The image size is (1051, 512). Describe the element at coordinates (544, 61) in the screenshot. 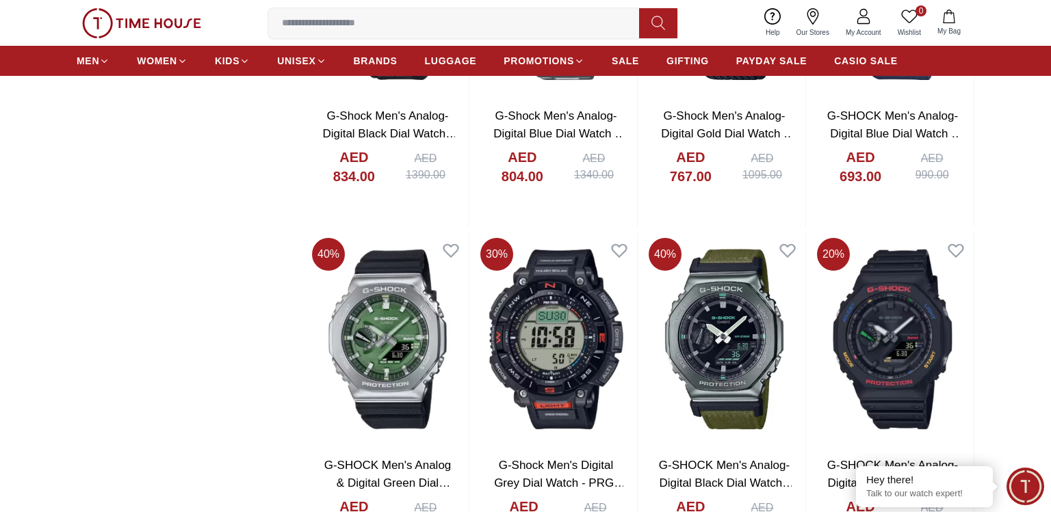

I see `a: PROMOTIONS` at that location.